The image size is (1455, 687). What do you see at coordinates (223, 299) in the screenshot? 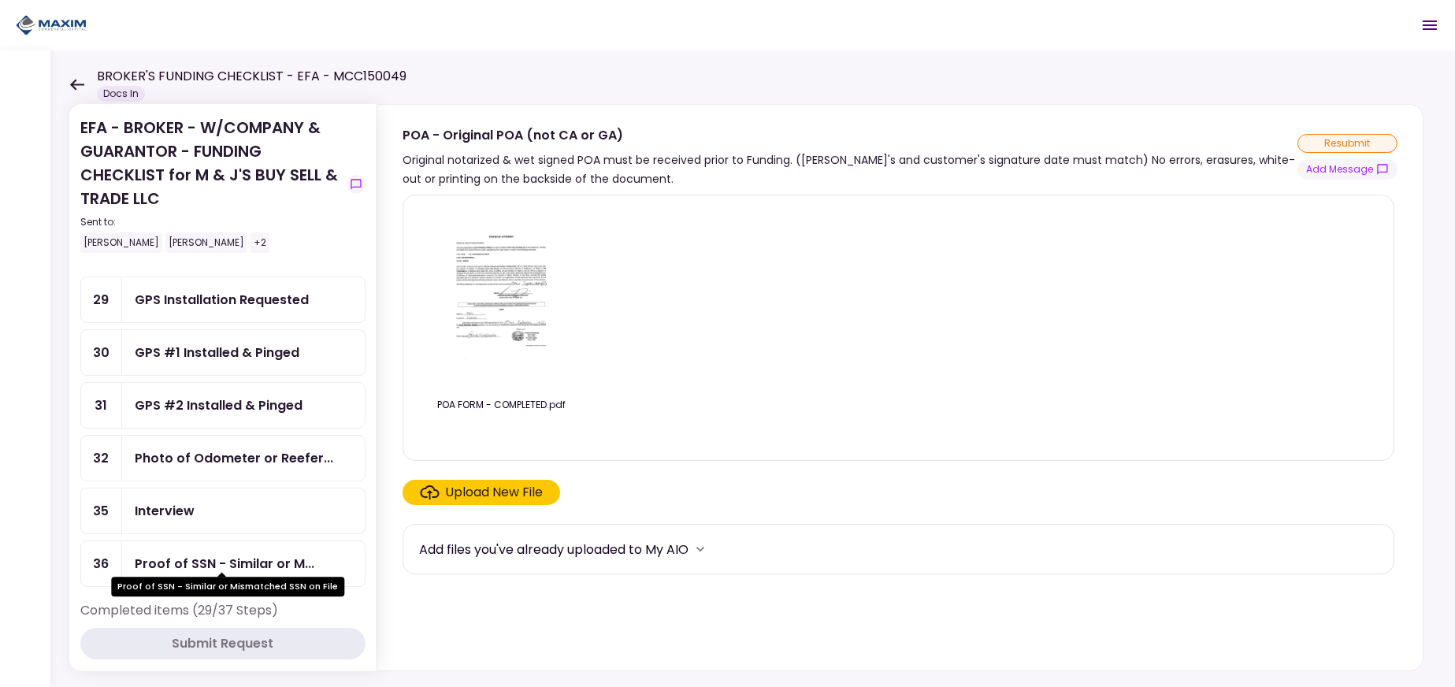
I see `a: 29GPS Installation Requested` at bounding box center [223, 299].